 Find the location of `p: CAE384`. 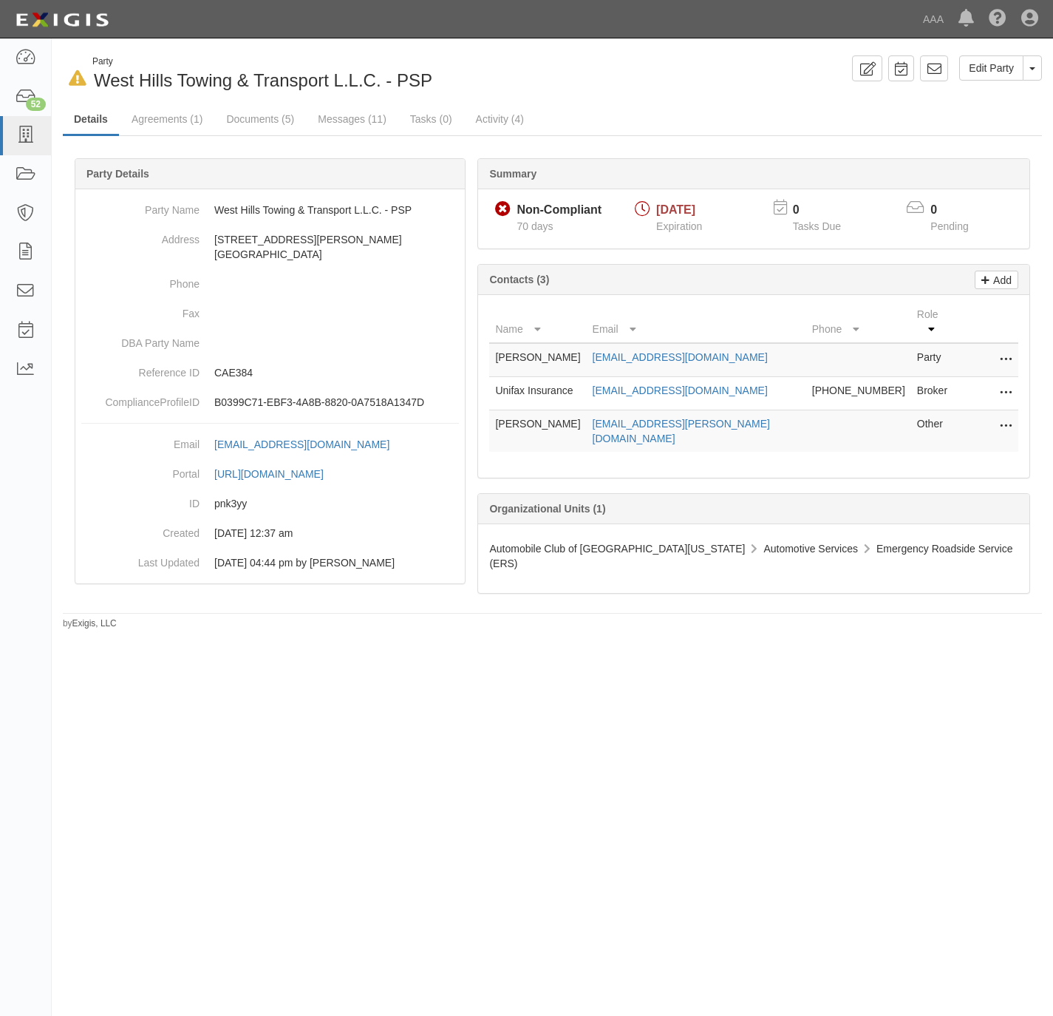

p: CAE384 is located at coordinates (336, 373).